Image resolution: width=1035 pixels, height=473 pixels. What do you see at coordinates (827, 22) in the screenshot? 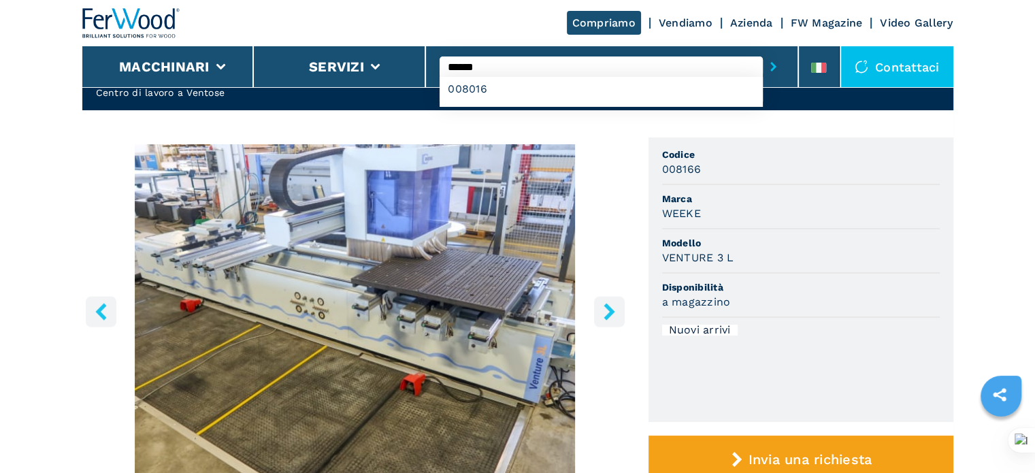
I see `a: FW Magazine` at bounding box center [827, 22].